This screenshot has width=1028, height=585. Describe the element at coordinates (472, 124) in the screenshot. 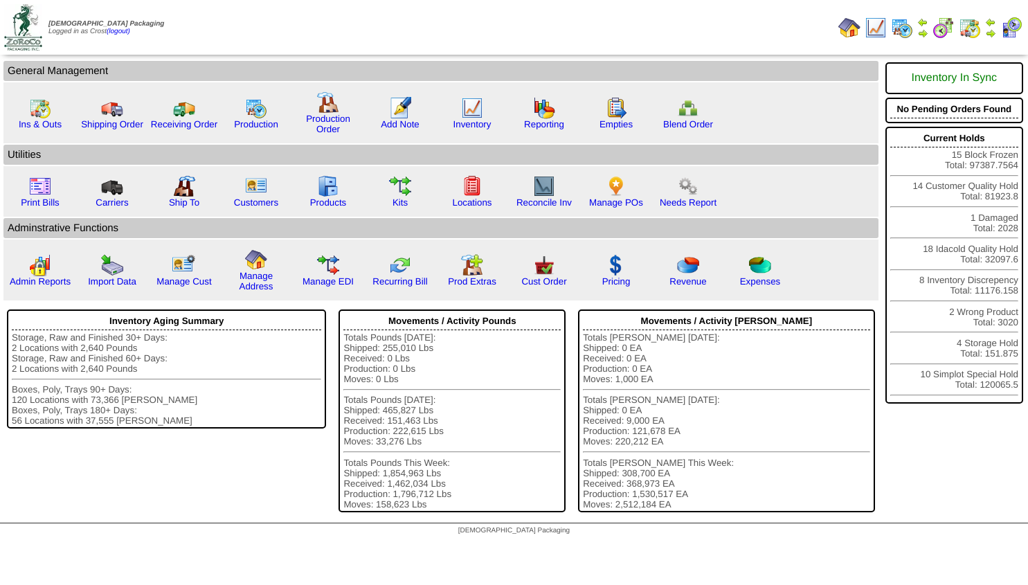

I see `a: Inventory` at that location.